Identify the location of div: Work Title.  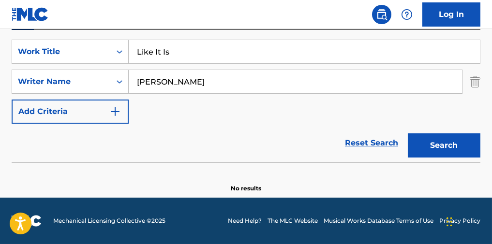
(61, 52).